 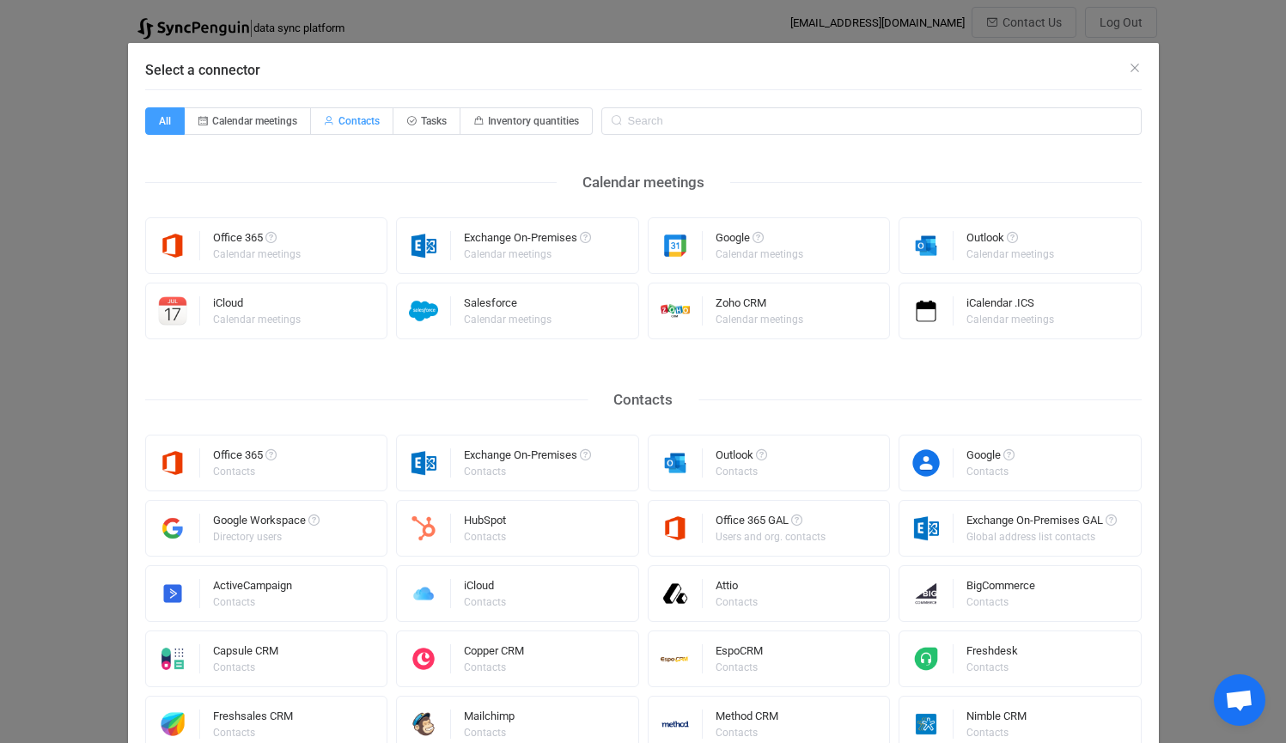 What do you see at coordinates (173, 311) in the screenshot?
I see `img: icloud-calendar.png` at bounding box center [173, 311].